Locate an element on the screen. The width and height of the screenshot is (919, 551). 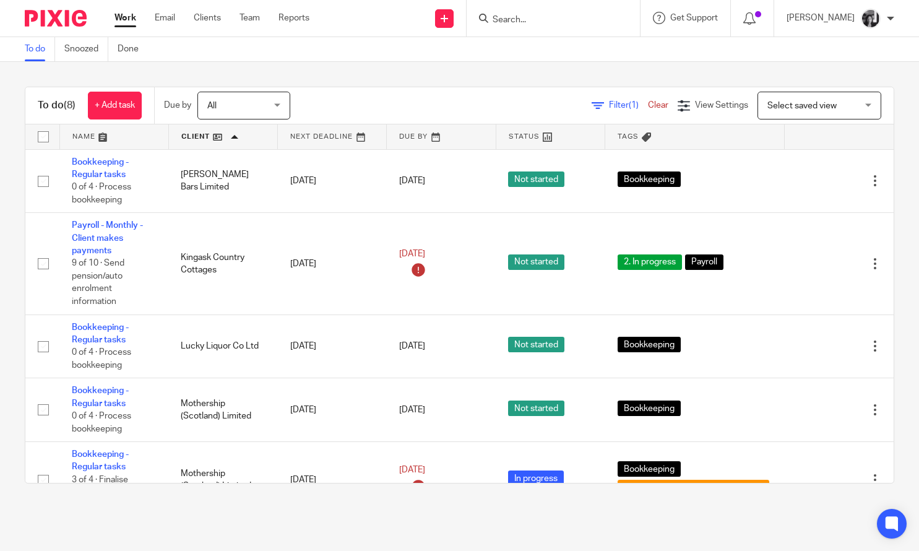
a: Payroll - Monthly - Client makes payments is located at coordinates (107, 238).